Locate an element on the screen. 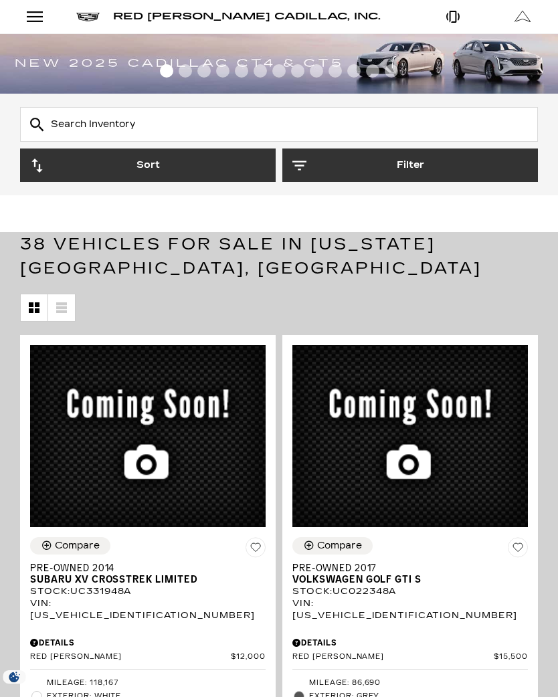 The image size is (558, 697). span: Go to slide 1 is located at coordinates (167, 71).